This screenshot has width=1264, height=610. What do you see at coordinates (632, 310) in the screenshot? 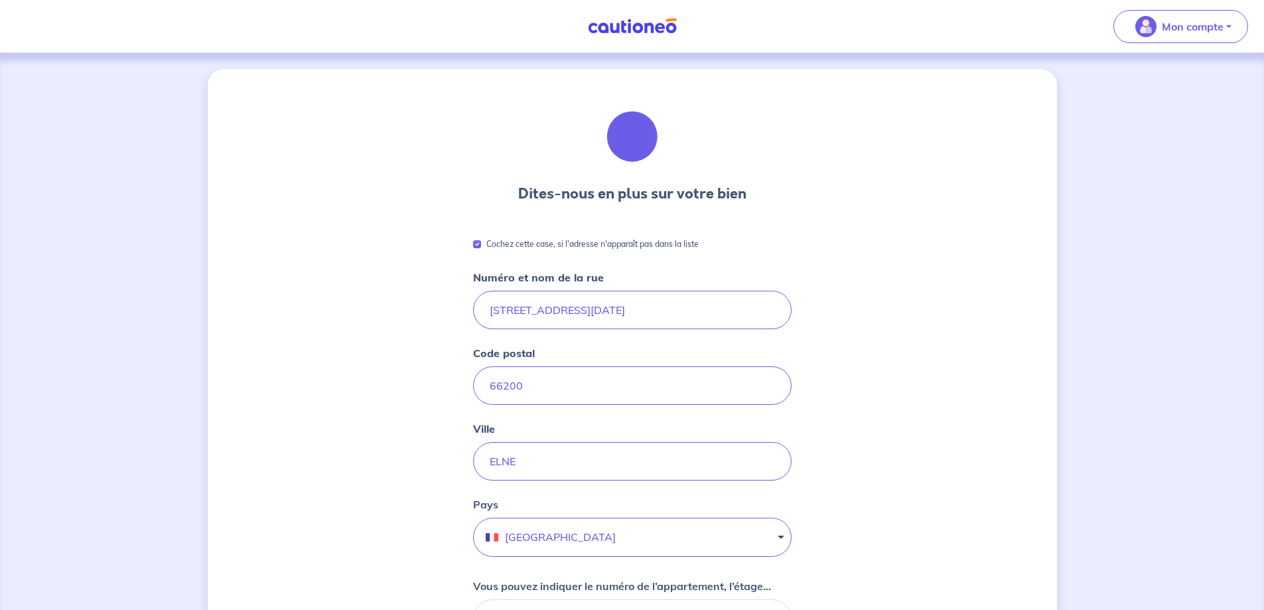
I see `input: 54 rue nationale` at bounding box center [632, 310].